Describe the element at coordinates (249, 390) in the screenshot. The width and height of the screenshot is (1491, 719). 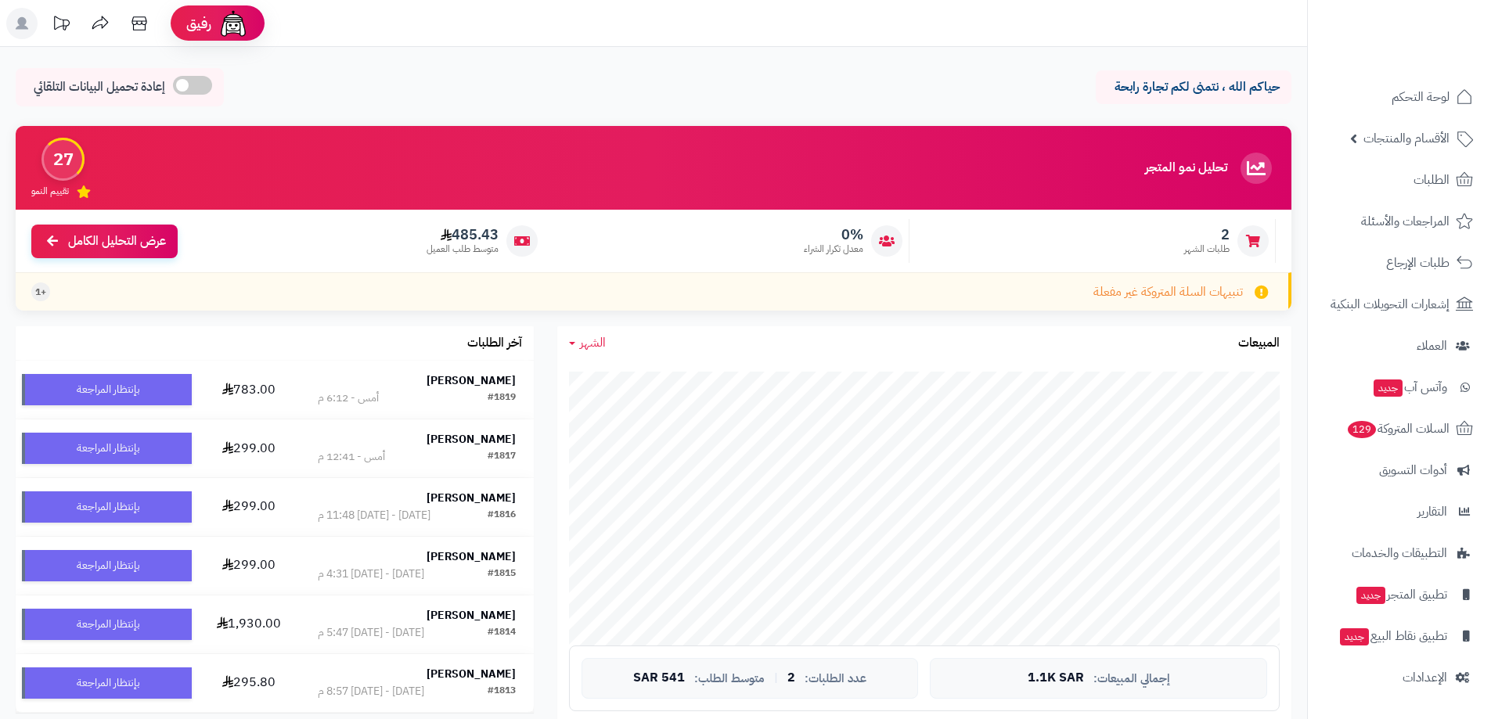
I see `td: 783.00` at that location.